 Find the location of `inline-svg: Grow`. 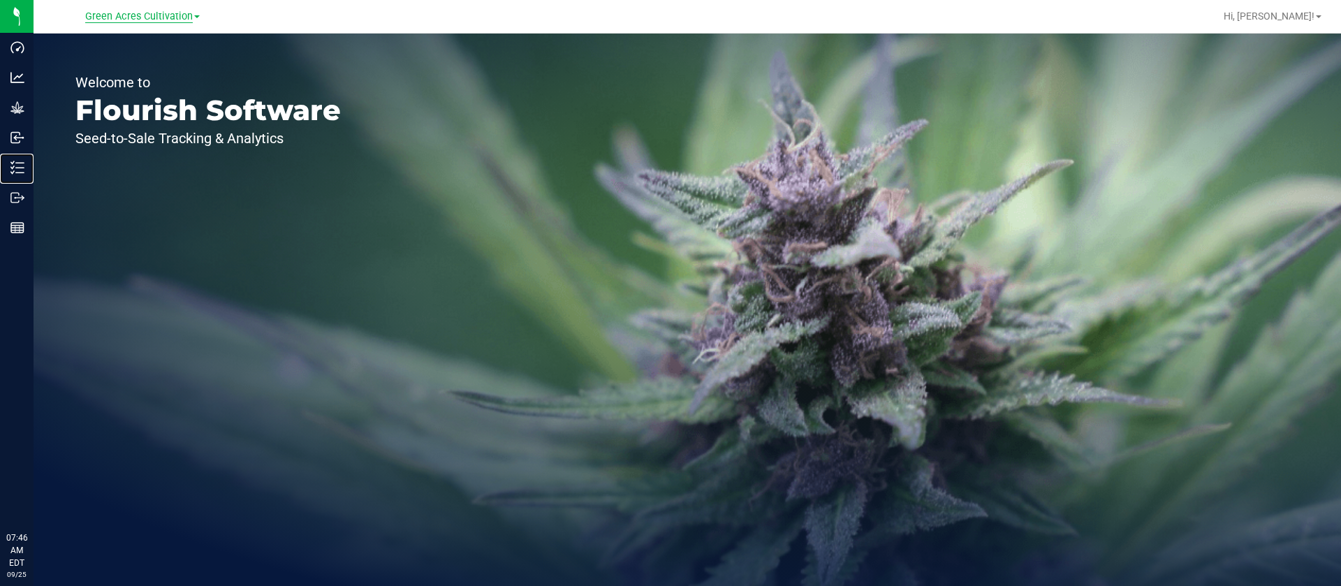

inline-svg: Grow is located at coordinates (17, 108).